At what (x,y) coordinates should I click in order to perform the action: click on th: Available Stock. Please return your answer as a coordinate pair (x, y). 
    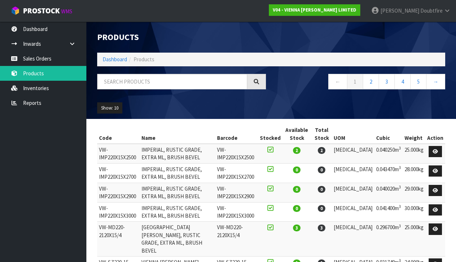
    Looking at the image, I should click on (297, 134).